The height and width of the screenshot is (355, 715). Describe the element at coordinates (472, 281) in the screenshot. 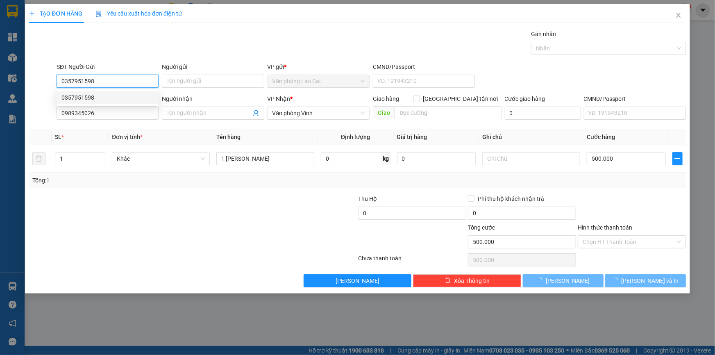

I see `span: Xóa Thông tin` at that location.